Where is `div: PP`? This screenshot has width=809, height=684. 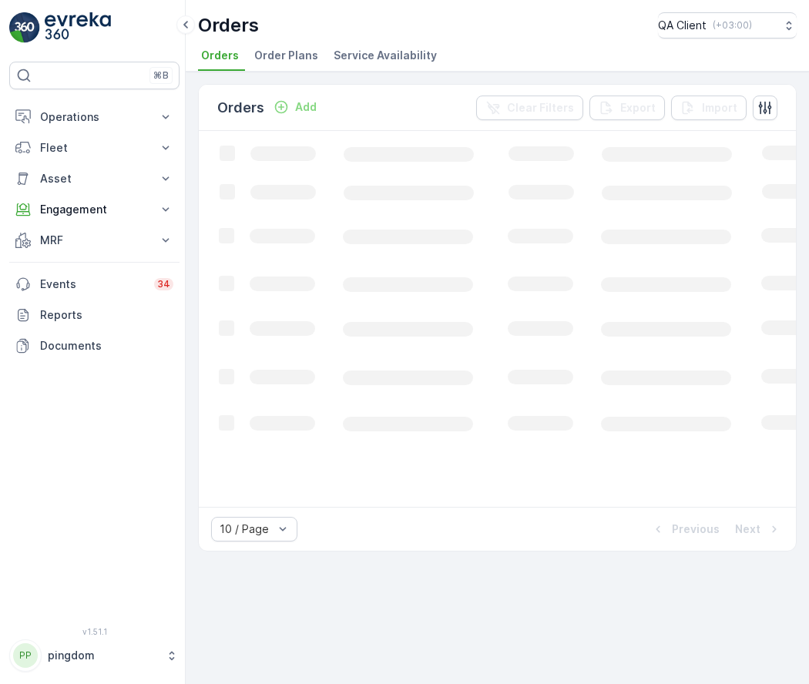 div: PP is located at coordinates (25, 655).